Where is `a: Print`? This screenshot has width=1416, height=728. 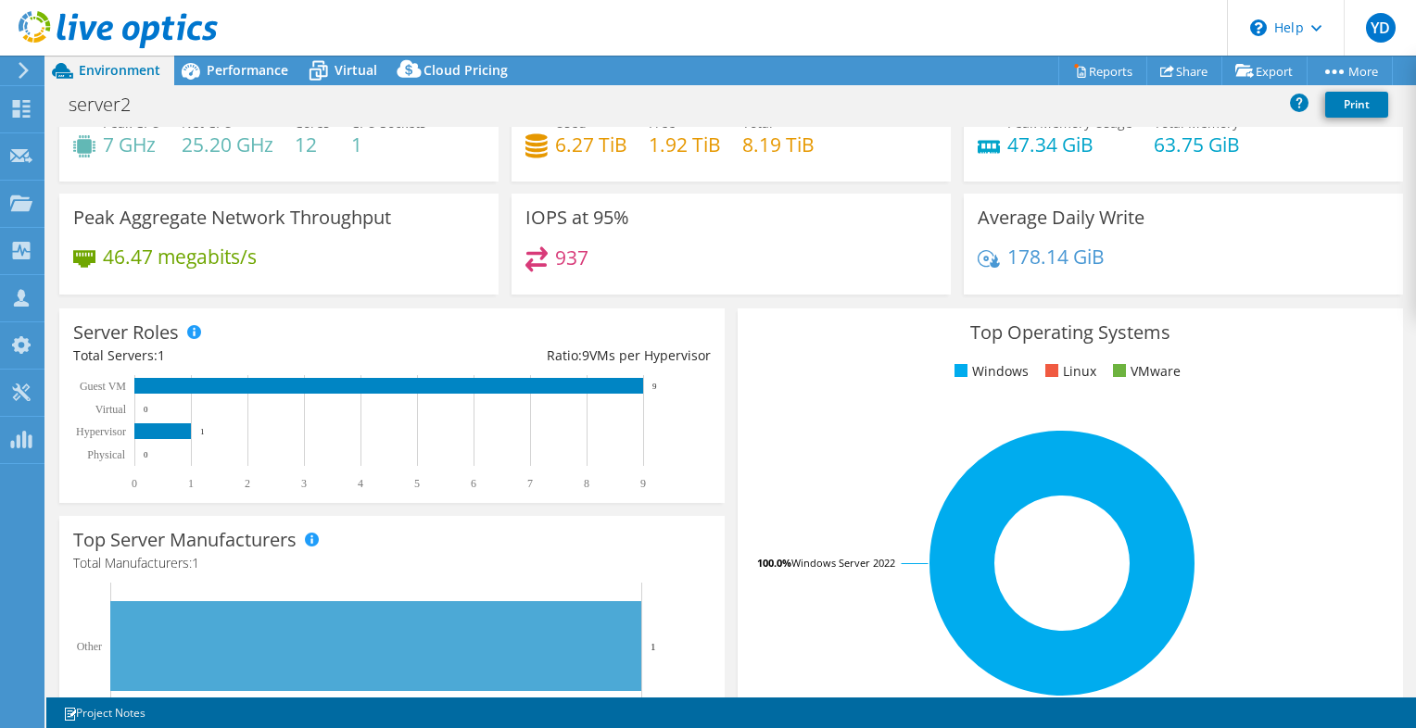
a: Print is located at coordinates (1356, 105).